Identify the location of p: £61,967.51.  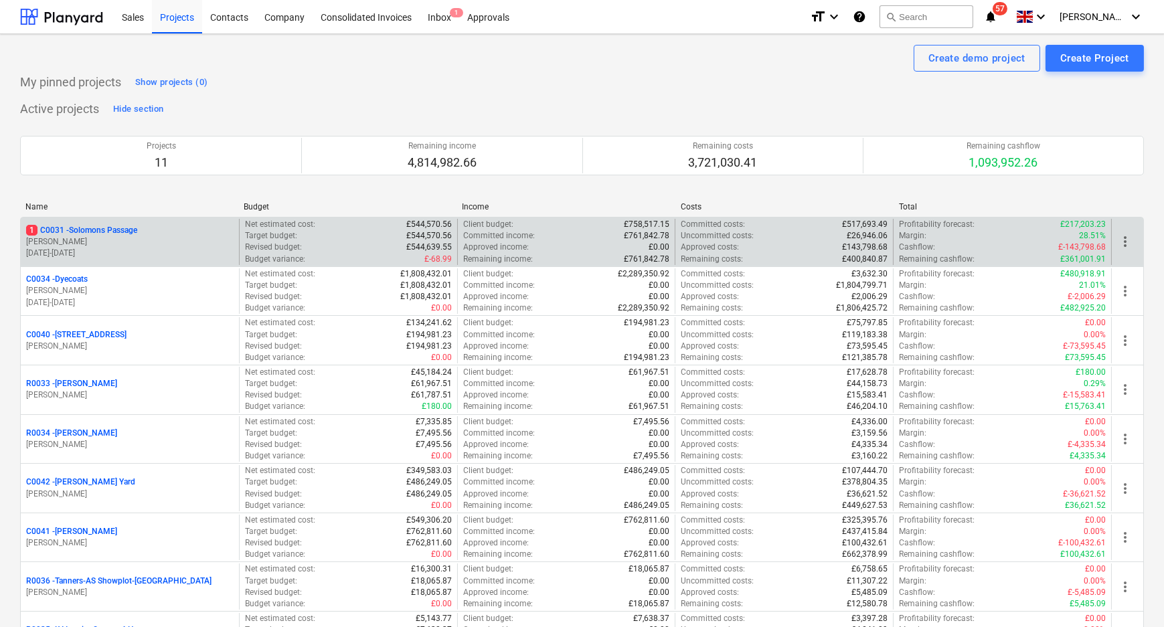
(431, 384).